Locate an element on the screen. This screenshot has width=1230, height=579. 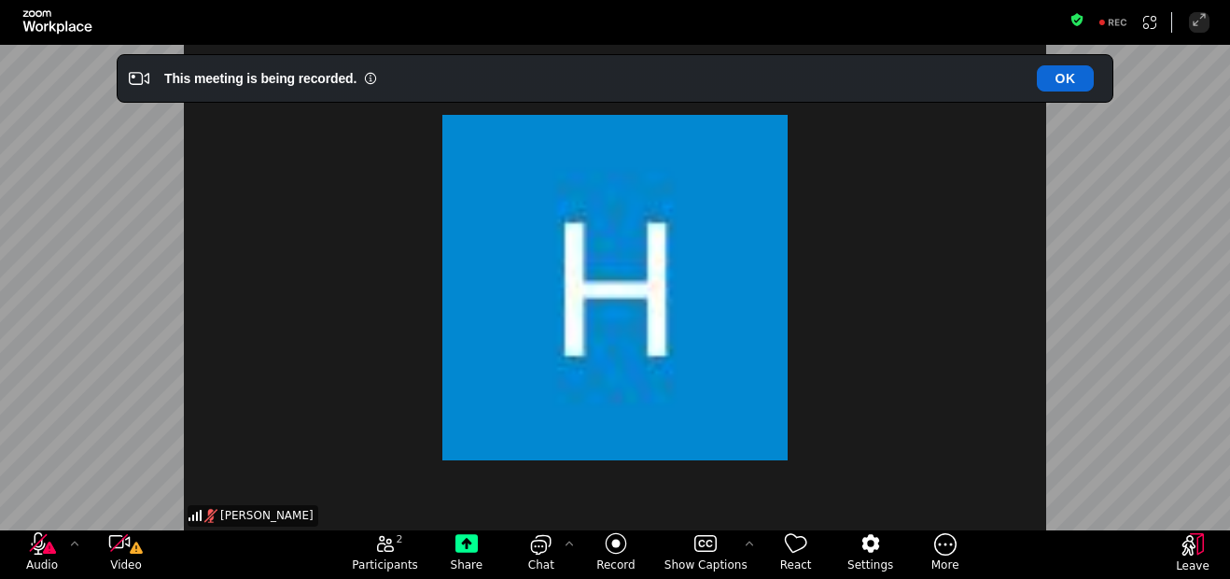
button: Share is located at coordinates (467, 554).